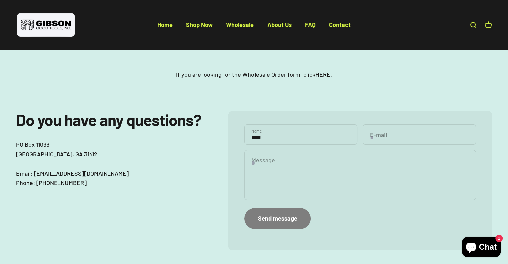  Describe the element at coordinates (277, 218) in the screenshot. I see `button: Send message` at that location.